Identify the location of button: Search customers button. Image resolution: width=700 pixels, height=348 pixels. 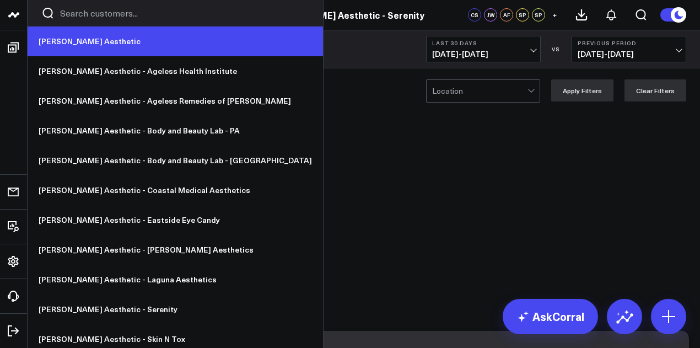
(48, 13).